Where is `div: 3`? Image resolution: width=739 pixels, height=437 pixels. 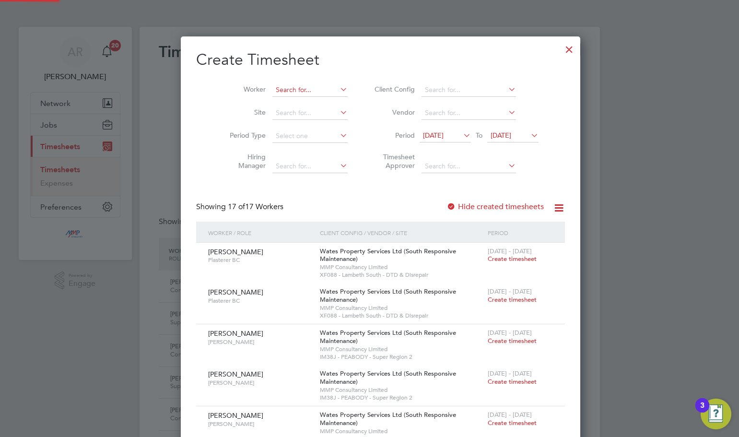 div: 3 is located at coordinates (702, 411).